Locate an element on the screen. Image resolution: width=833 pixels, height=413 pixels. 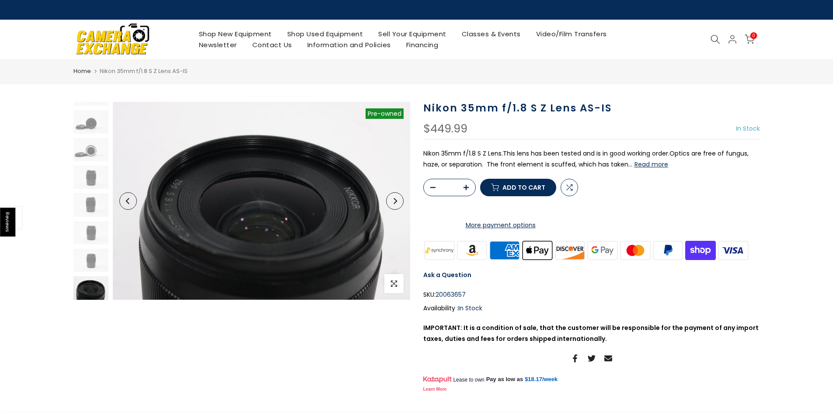
img: american express is located at coordinates (505, 250).